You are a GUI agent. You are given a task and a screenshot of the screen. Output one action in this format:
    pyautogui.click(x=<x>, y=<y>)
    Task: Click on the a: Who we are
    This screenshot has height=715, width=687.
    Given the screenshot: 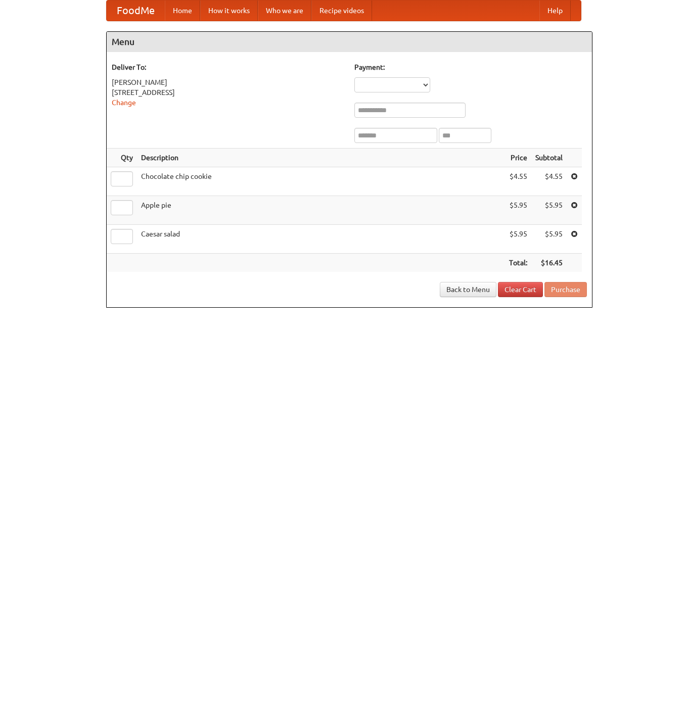 What is the action you would take?
    pyautogui.click(x=284, y=11)
    